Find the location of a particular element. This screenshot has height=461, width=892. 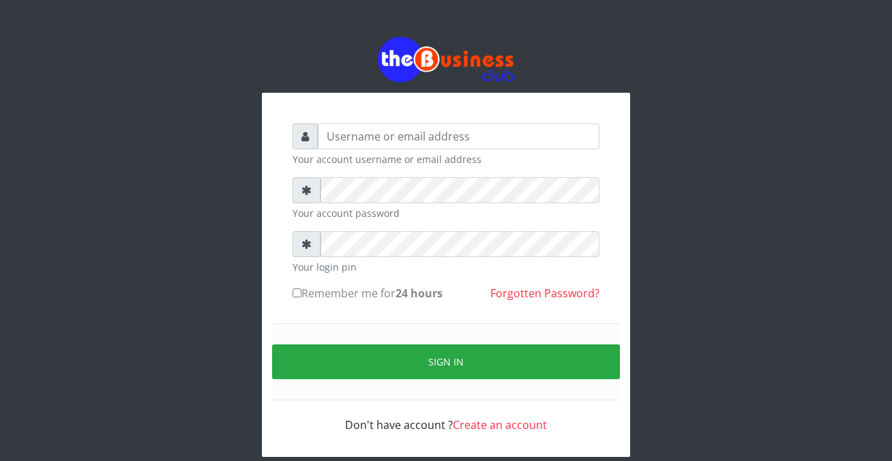

small: Your account password is located at coordinates (446, 213).